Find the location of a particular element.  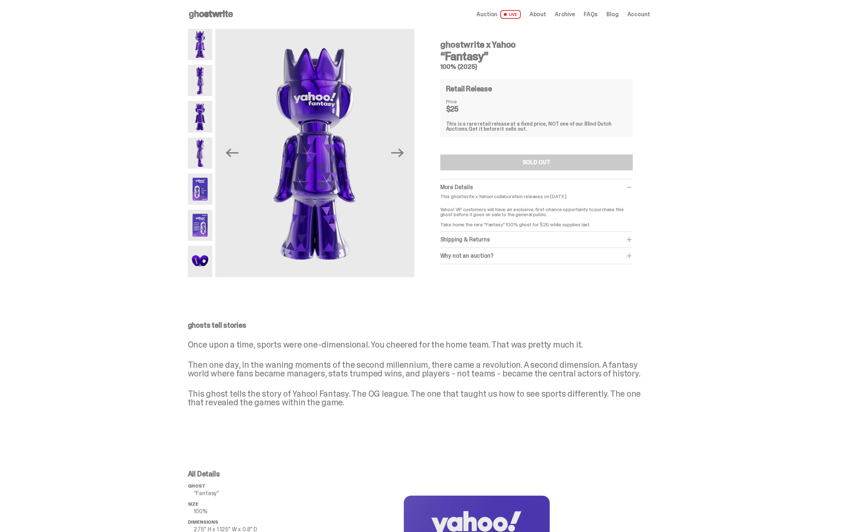

span: Dimensions is located at coordinates (203, 522).